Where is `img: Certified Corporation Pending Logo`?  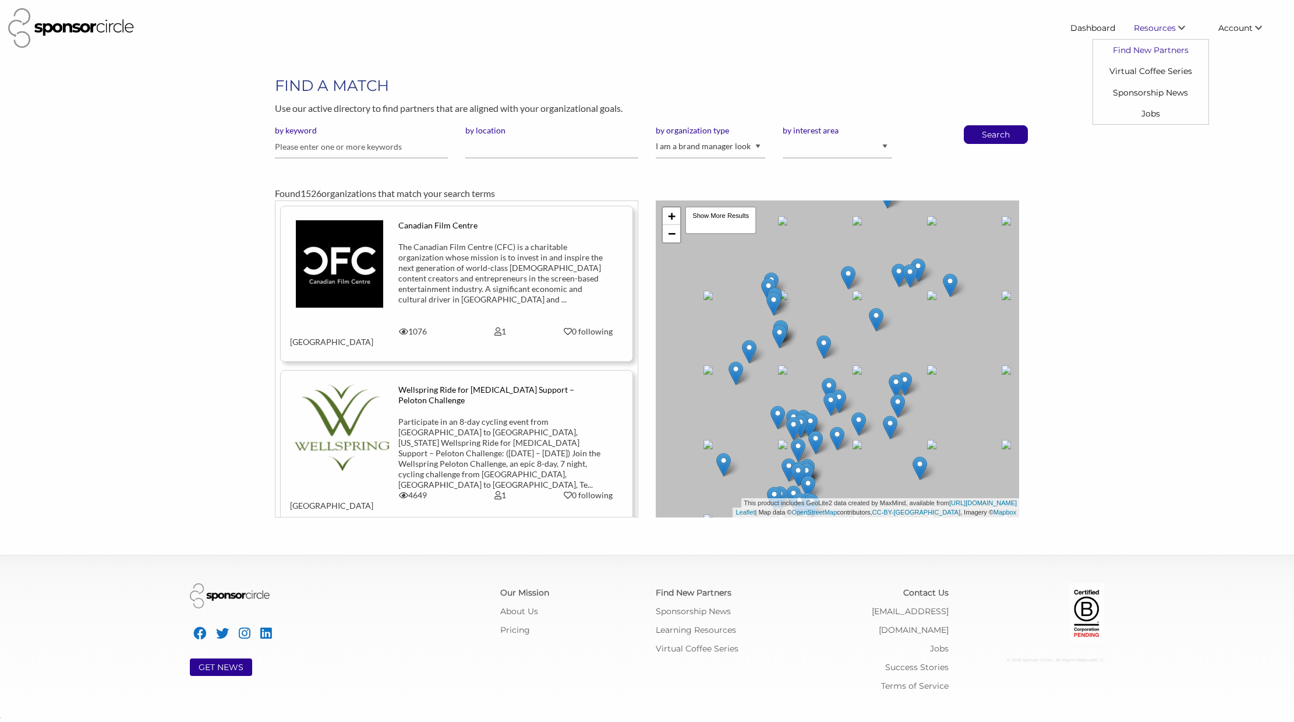
img: Certified Corporation Pending Logo is located at coordinates (1087, 612).